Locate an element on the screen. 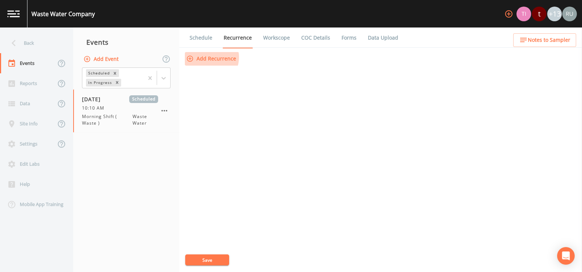 The height and width of the screenshot is (272, 582). button: Notes to Sampler is located at coordinates (545, 40).